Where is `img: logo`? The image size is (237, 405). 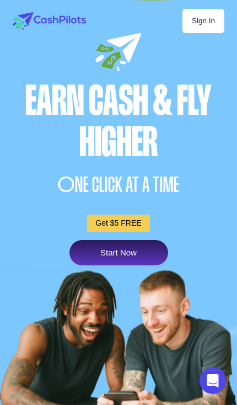 img: logo is located at coordinates (49, 21).